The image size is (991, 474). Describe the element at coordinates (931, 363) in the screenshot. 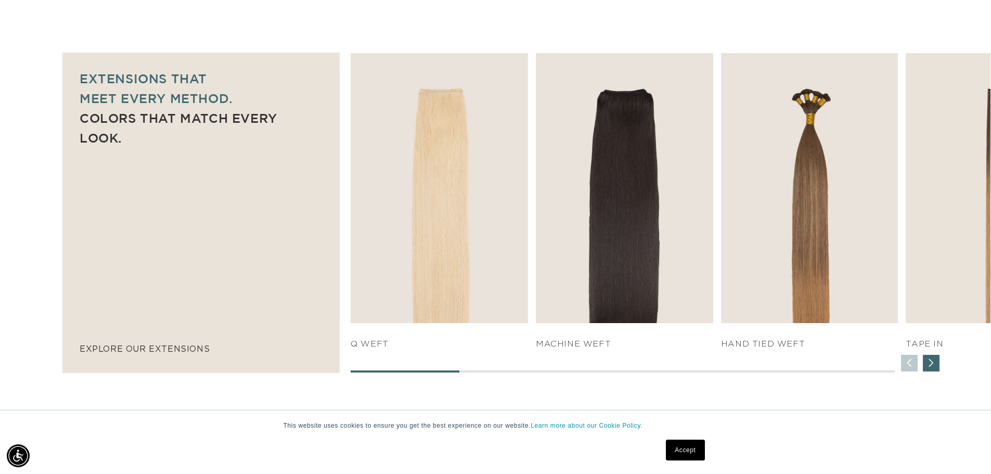

I see `div: Next slide` at that location.